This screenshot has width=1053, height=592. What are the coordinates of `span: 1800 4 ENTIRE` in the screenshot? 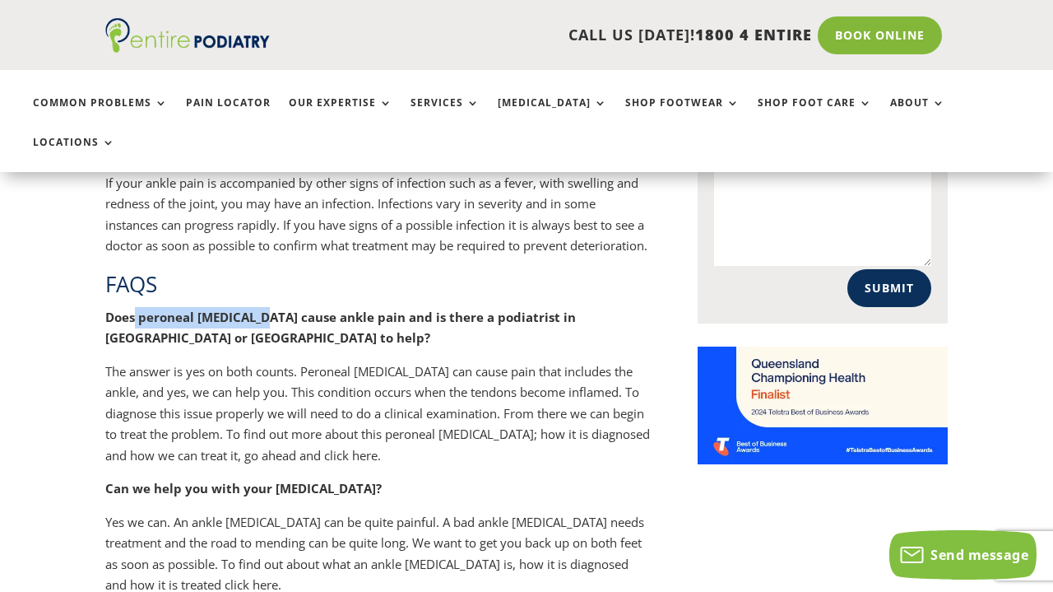 It's located at (754, 35).